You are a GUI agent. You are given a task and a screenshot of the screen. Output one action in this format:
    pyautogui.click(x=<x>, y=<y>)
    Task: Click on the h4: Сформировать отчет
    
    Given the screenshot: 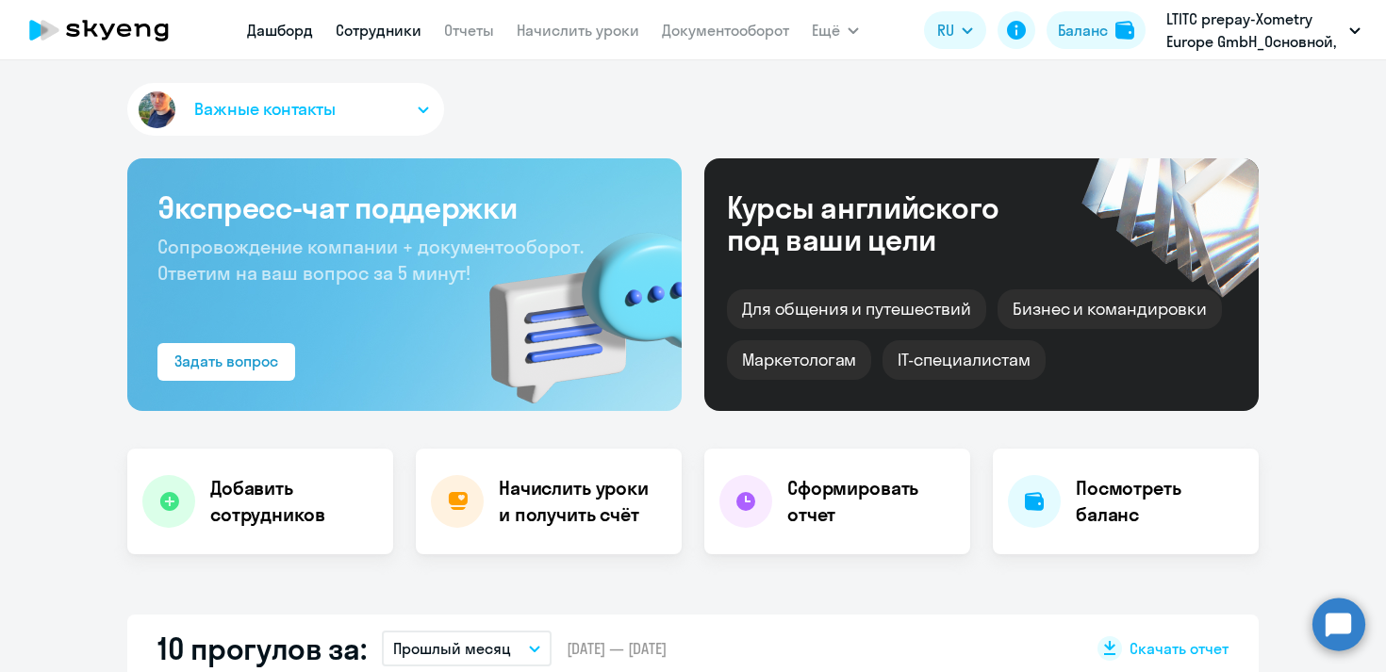 What is the action you would take?
    pyautogui.click(x=871, y=501)
    